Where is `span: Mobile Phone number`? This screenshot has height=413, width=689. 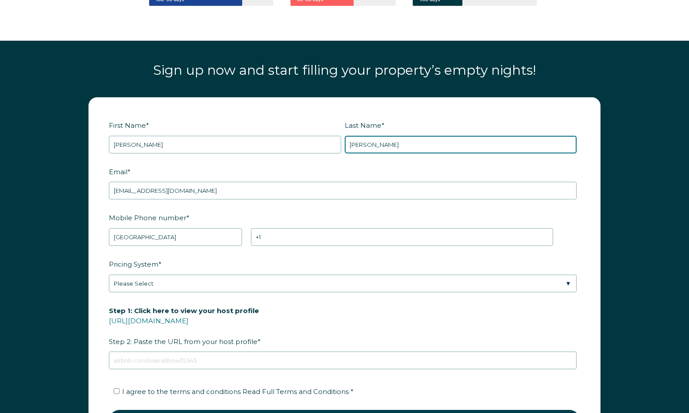
span: Mobile Phone number is located at coordinates (147, 218).